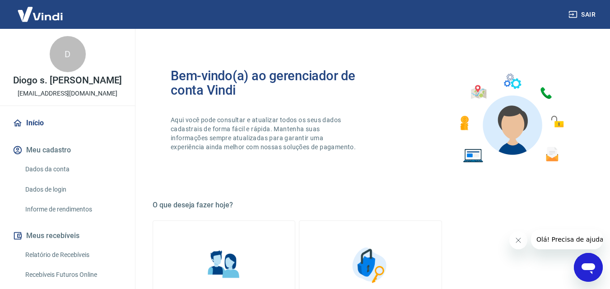  I want to click on img: Vindi, so click(40, 14).